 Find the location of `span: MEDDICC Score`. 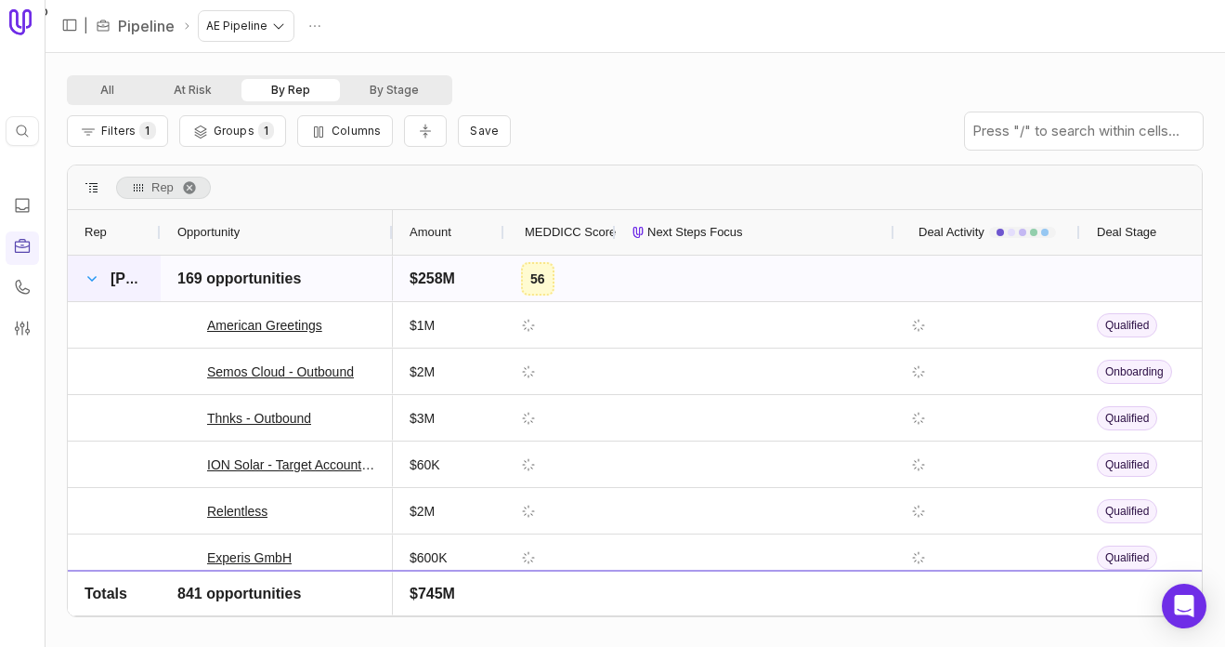

span: MEDDICC Score is located at coordinates (570, 232).